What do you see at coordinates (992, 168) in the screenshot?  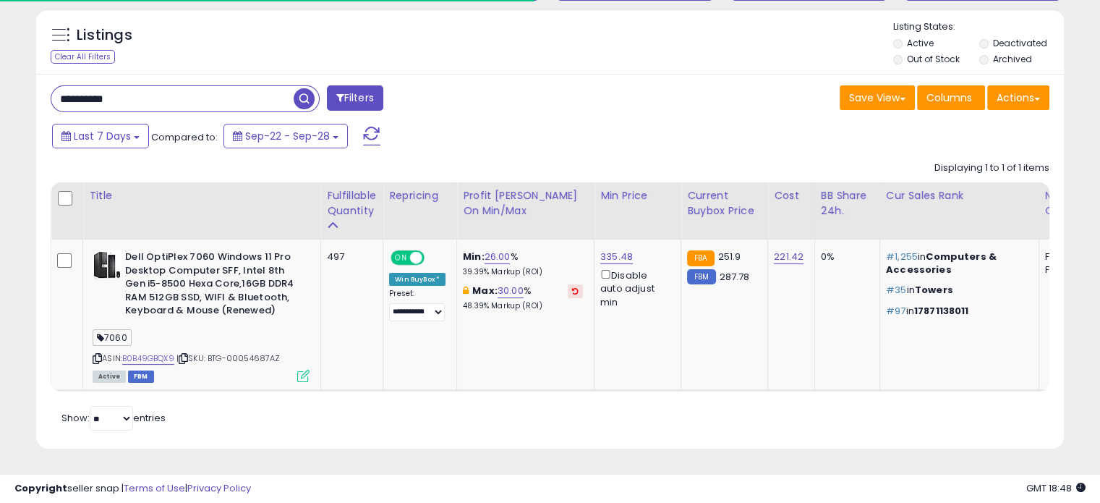 I see `div: Displaying 1 to 1 of 1 items` at bounding box center [992, 168].